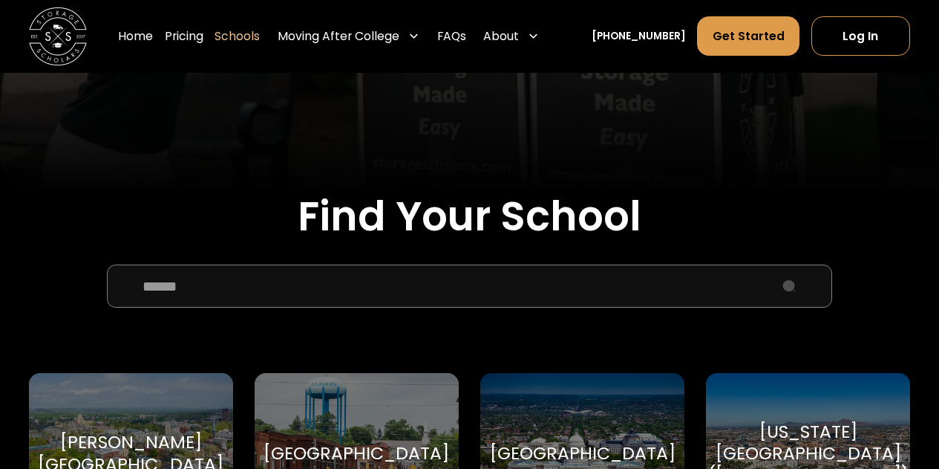 This screenshot has height=469, width=939. What do you see at coordinates (452, 36) in the screenshot?
I see `a: FAQs` at bounding box center [452, 36].